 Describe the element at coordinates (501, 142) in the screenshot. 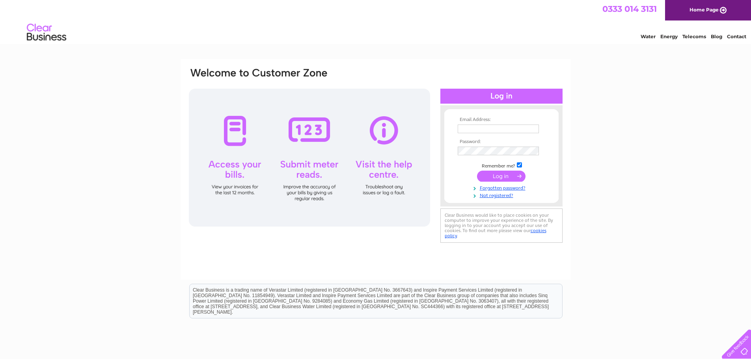

I see `th: Password:` at that location.